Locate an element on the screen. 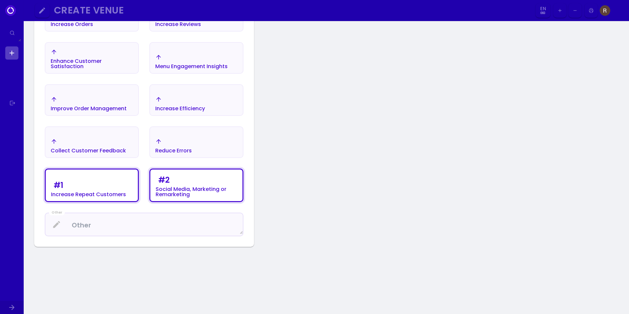 The width and height of the screenshot is (629, 314). div: Social Media, Marketing or Remarketing is located at coordinates (196, 192).